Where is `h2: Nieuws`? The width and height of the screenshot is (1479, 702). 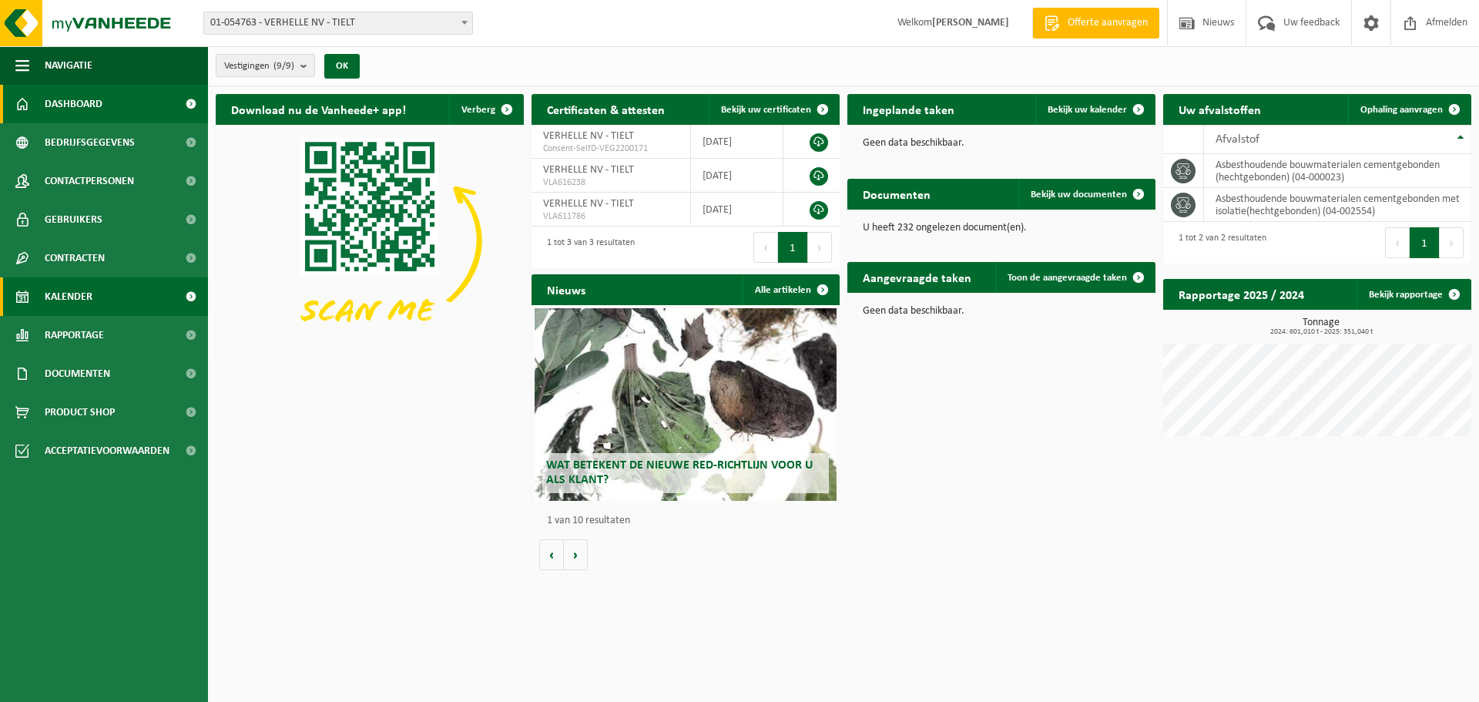 h2: Nieuws is located at coordinates (566, 289).